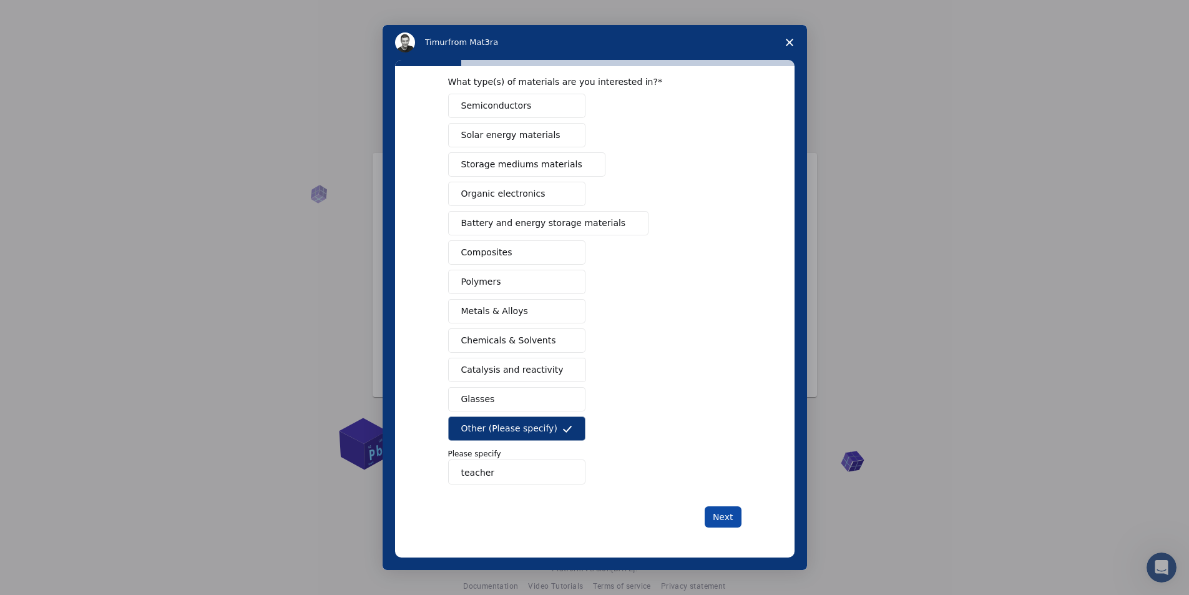 Image resolution: width=1189 pixels, height=595 pixels. What do you see at coordinates (478, 399) in the screenshot?
I see `span: Glasses` at bounding box center [478, 399].